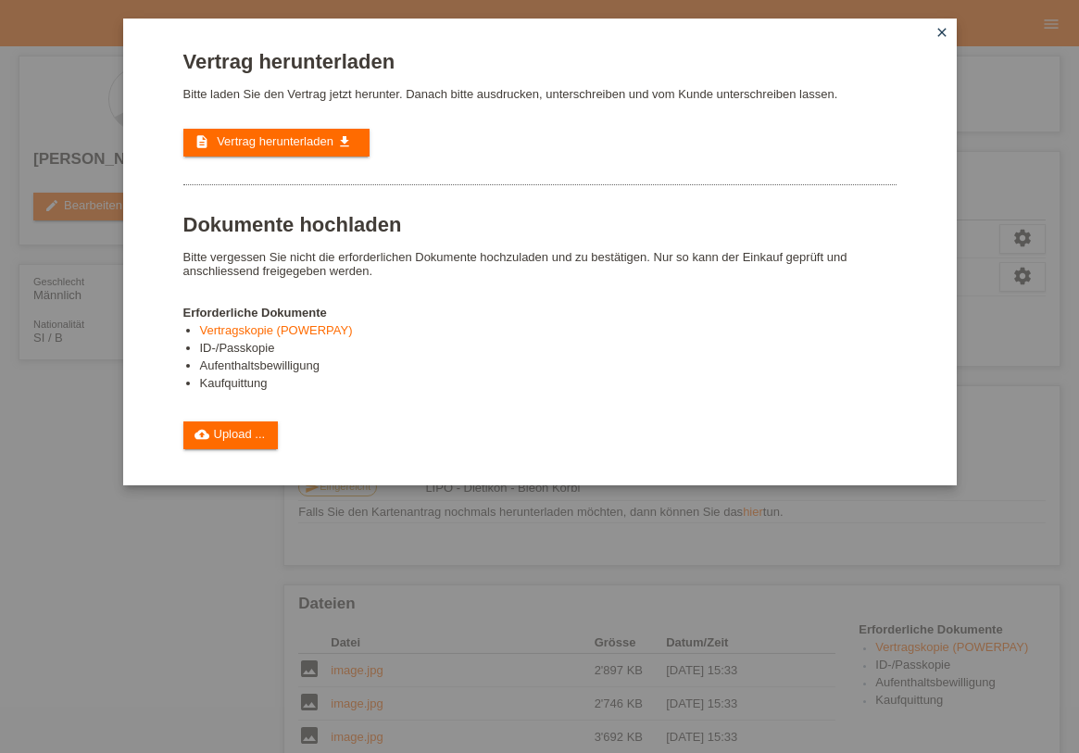 The height and width of the screenshot is (753, 1079). What do you see at coordinates (540, 312) in the screenshot?
I see `h4: Erforderliche Dokumente` at bounding box center [540, 312].